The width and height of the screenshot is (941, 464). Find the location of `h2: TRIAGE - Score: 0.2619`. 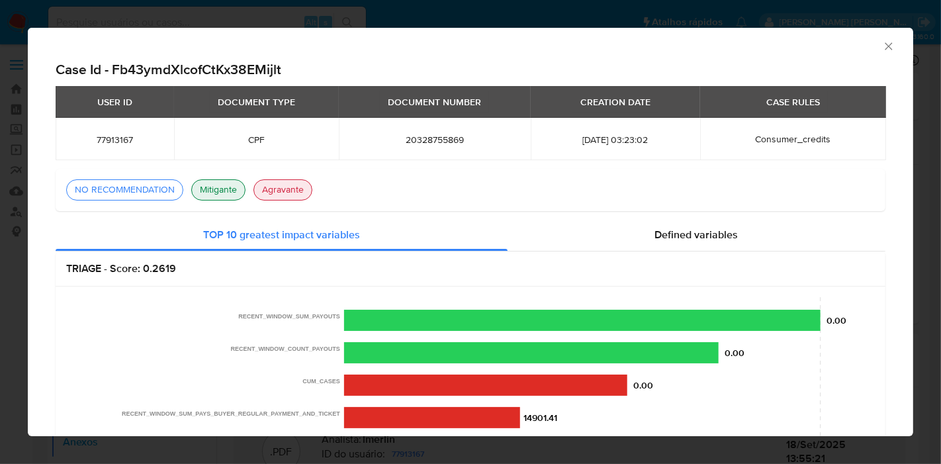

h2: TRIAGE - Score: 0.2619 is located at coordinates (470, 269).